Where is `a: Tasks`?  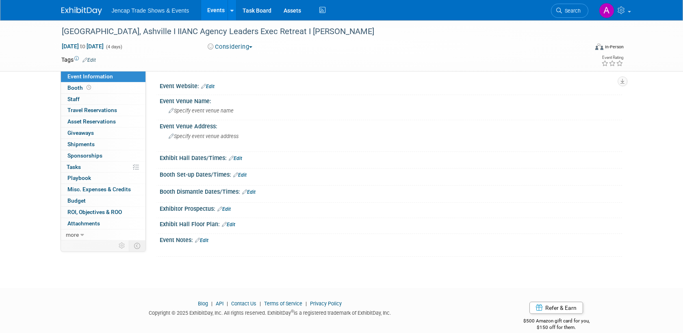 a: Tasks is located at coordinates (103, 167).